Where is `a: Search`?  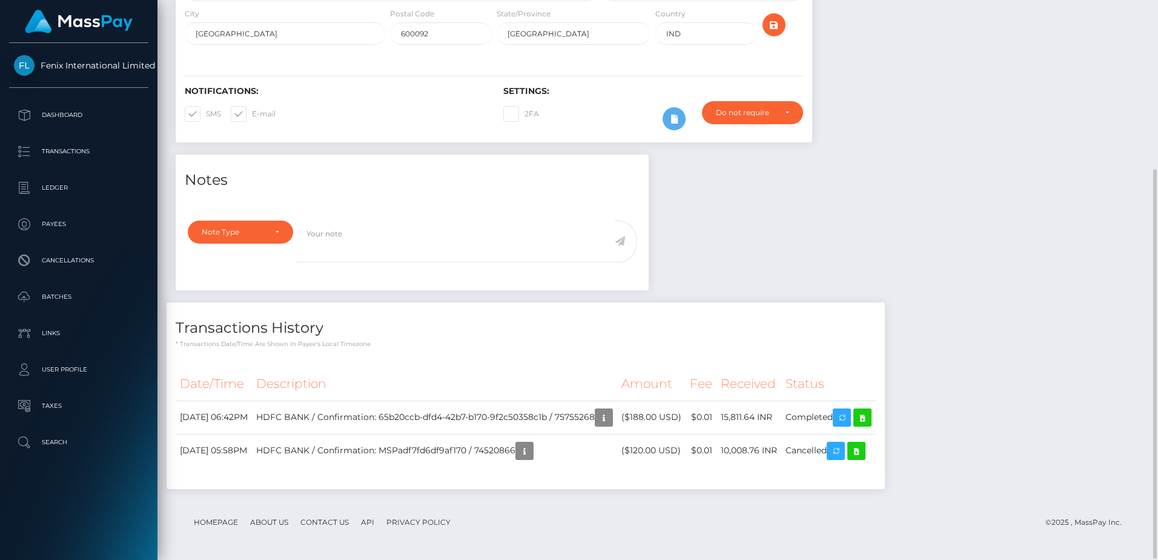 a: Search is located at coordinates (79, 442).